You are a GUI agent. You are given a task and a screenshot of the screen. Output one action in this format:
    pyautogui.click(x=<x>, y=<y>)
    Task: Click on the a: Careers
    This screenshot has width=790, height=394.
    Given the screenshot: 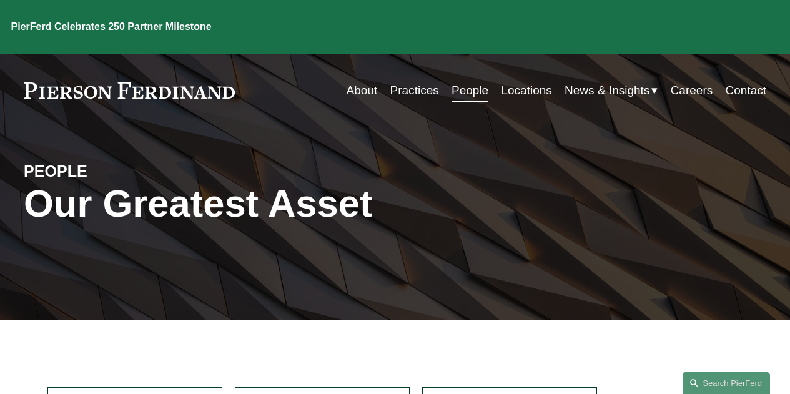 What is the action you would take?
    pyautogui.click(x=692, y=91)
    